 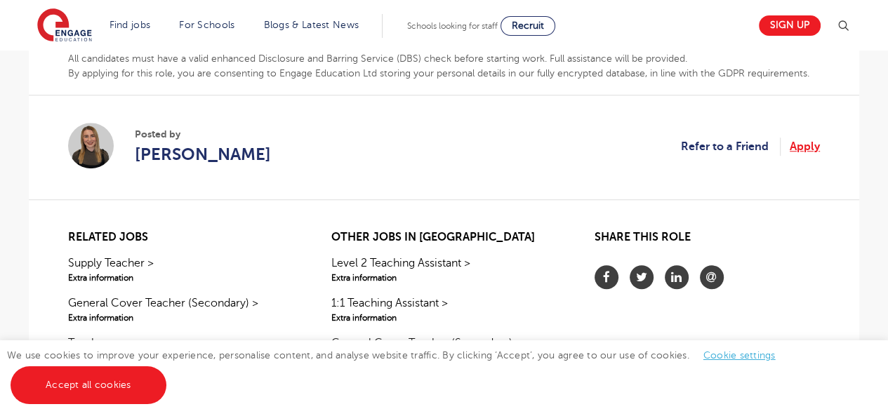 What do you see at coordinates (398, 370) in the screenshot?
I see `span: We use cookies to improve your experience, personalise content, and analyse website traffic. By c...` at bounding box center [398, 370].